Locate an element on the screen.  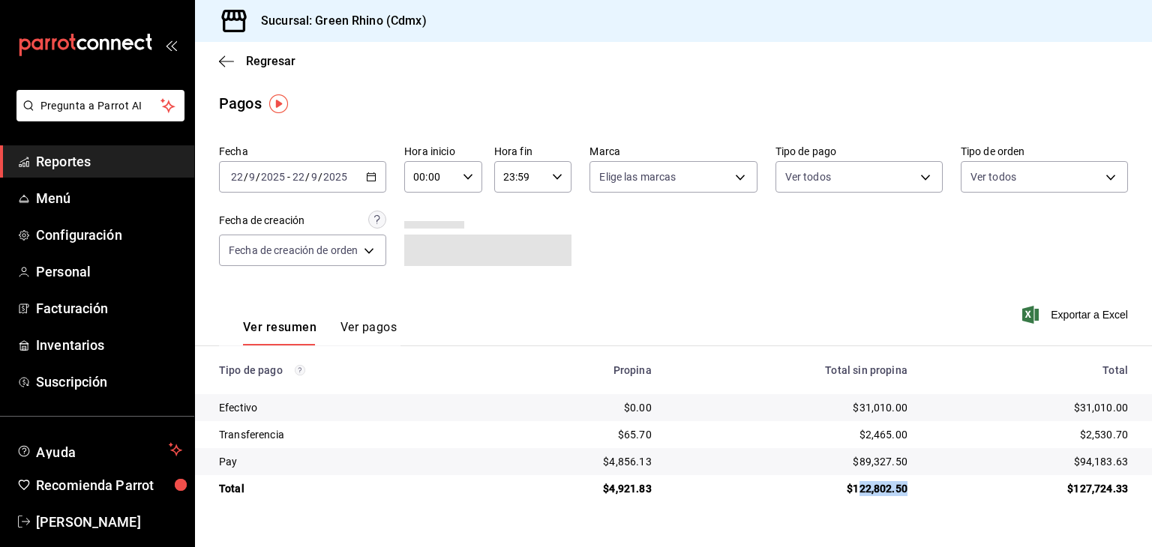
label: Fecha is located at coordinates (302, 151).